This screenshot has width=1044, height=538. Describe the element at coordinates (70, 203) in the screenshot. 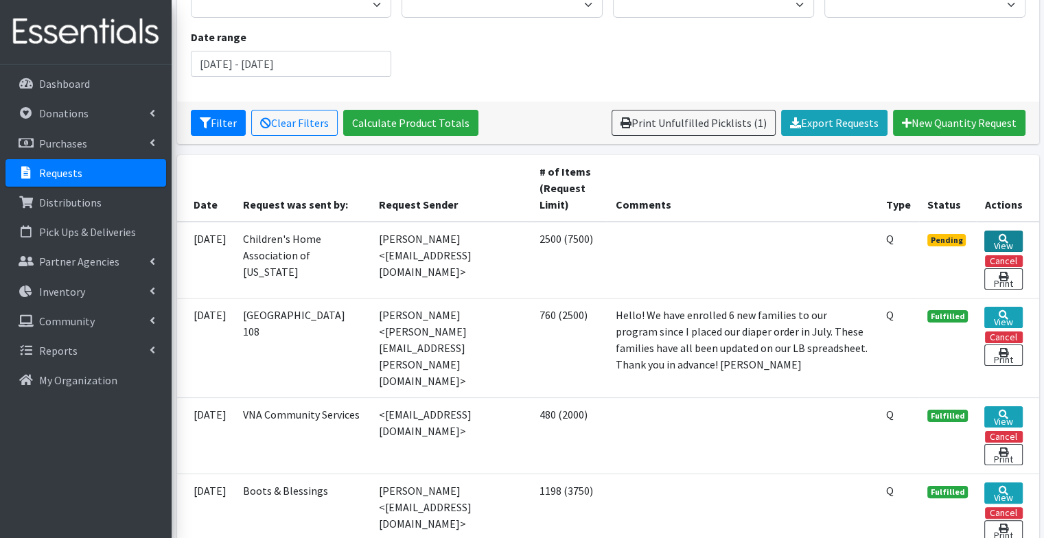

I see `p: Distributions` at that location.